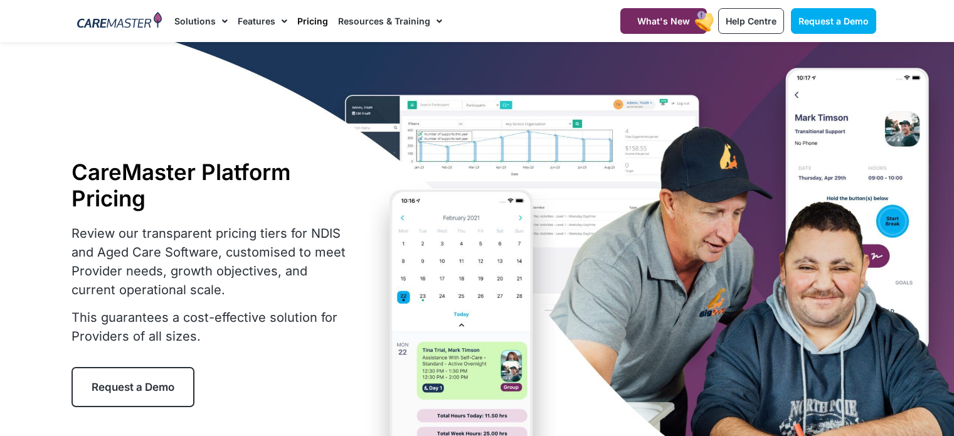 Image resolution: width=954 pixels, height=436 pixels. I want to click on p: This guarantees a cost-effective solution for Providers of all sizes., so click(213, 327).